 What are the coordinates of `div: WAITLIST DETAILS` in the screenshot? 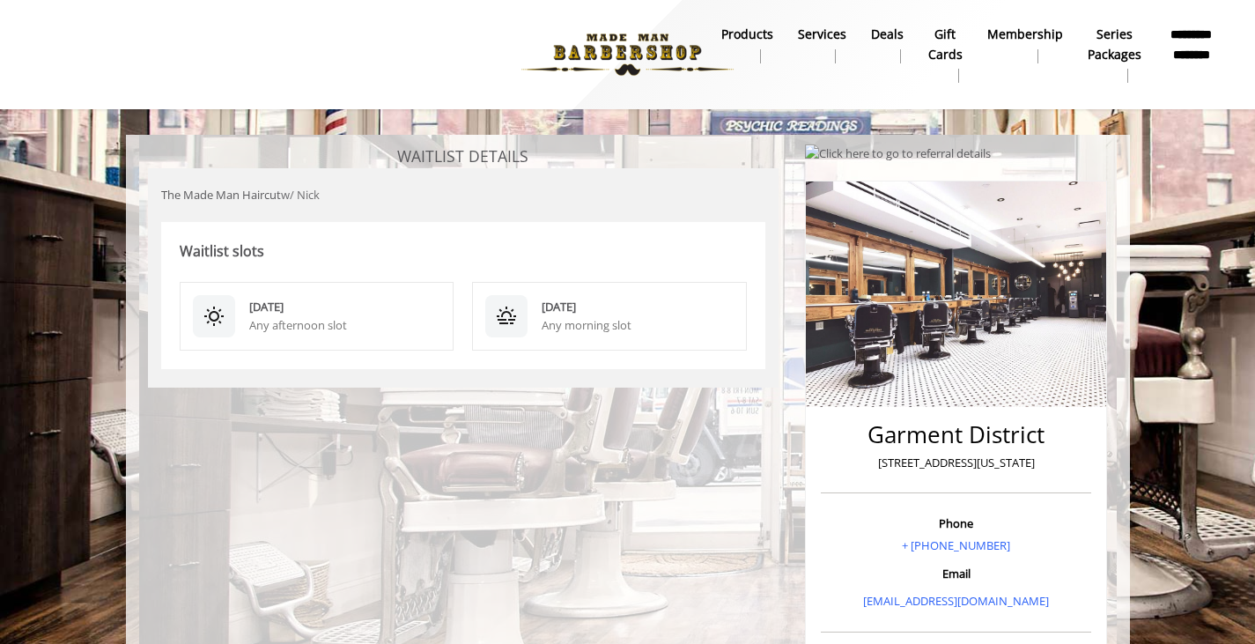 It's located at (462, 156).